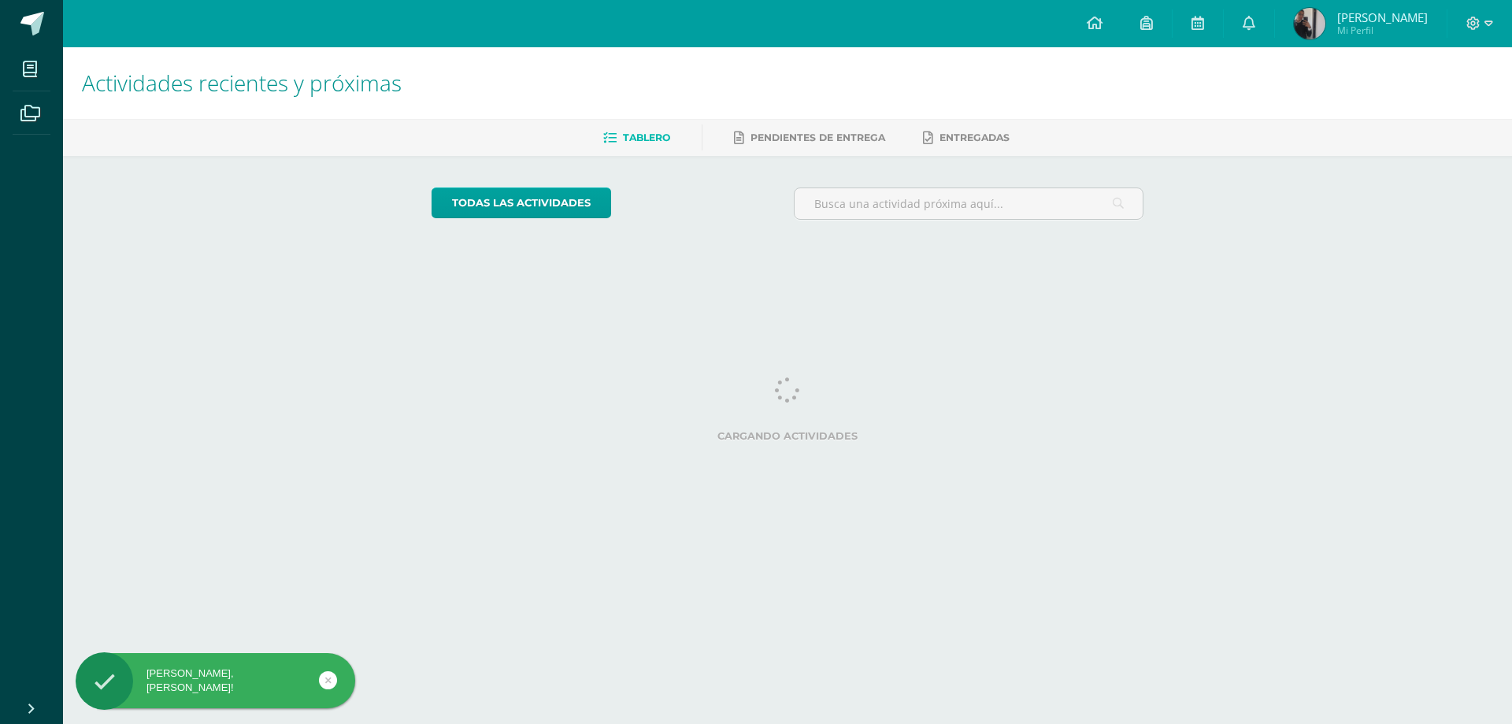  What do you see at coordinates (969, 203) in the screenshot?
I see `input: Busca una actividad próxima aquí...` at bounding box center [969, 203].